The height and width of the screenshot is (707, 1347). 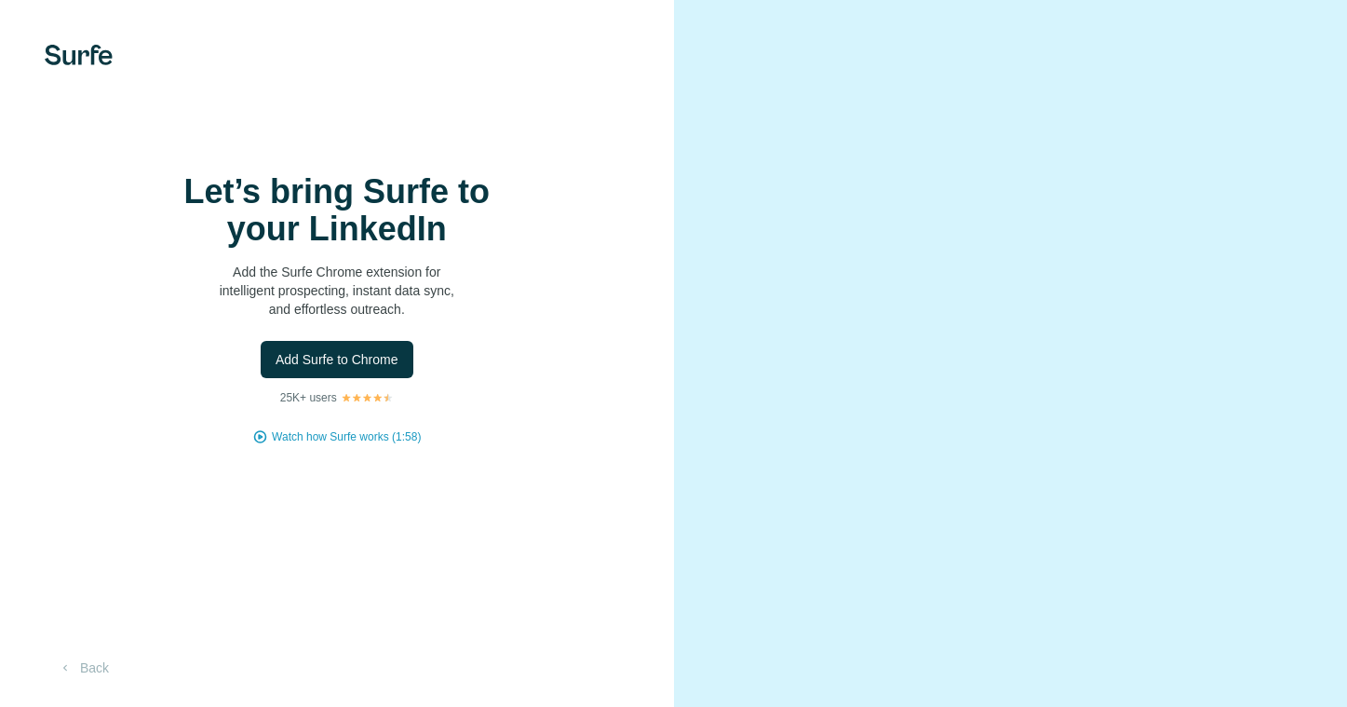 What do you see at coordinates (337, 359) in the screenshot?
I see `span: Add Surfe to Chrome` at bounding box center [337, 359].